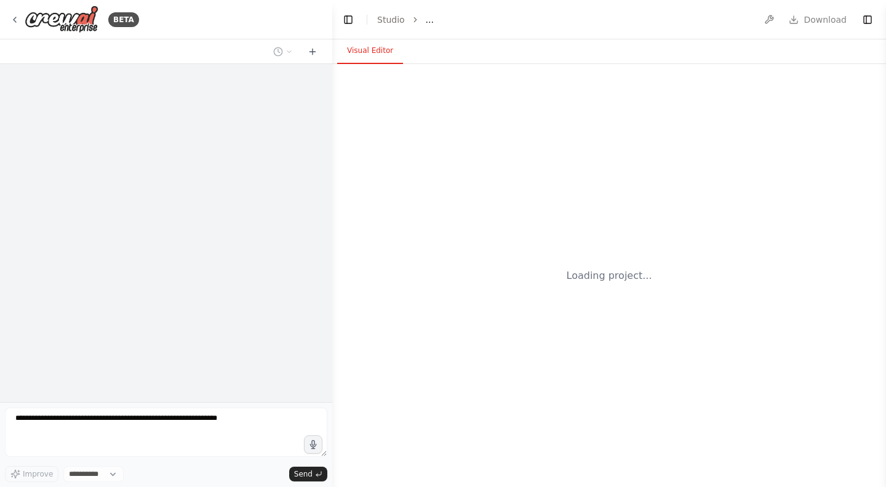 This screenshot has width=886, height=487. What do you see at coordinates (38, 474) in the screenshot?
I see `span: Improve` at bounding box center [38, 474].